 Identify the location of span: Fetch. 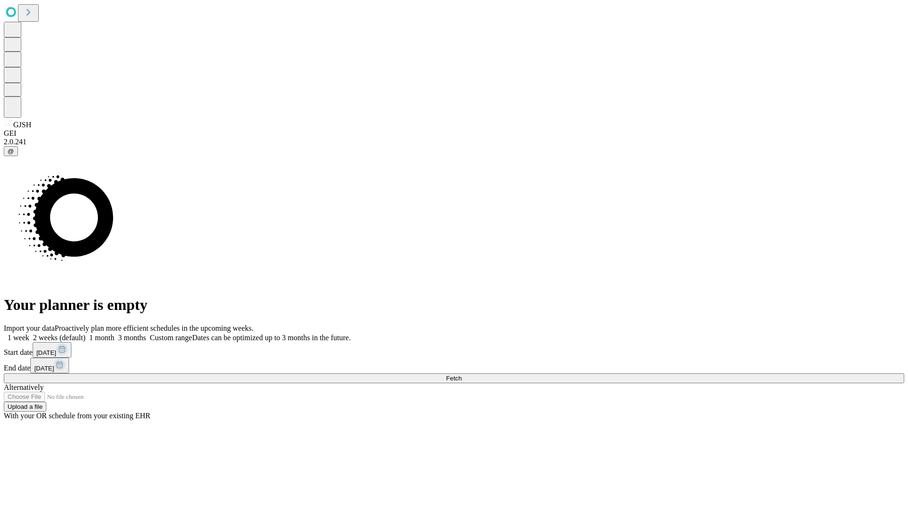
(454, 378).